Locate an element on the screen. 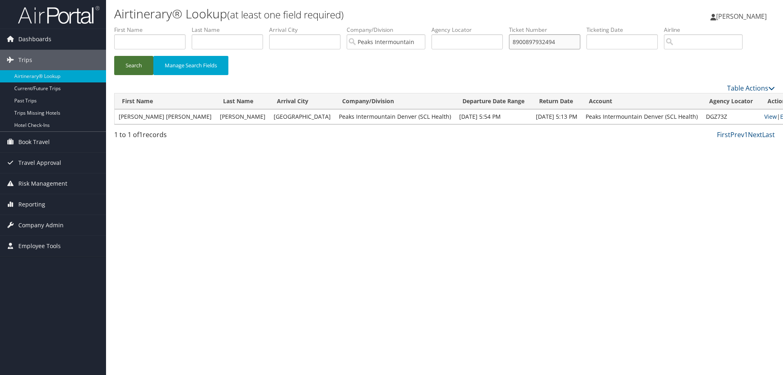 This screenshot has height=375, width=783. label: First Name is located at coordinates (153, 30).